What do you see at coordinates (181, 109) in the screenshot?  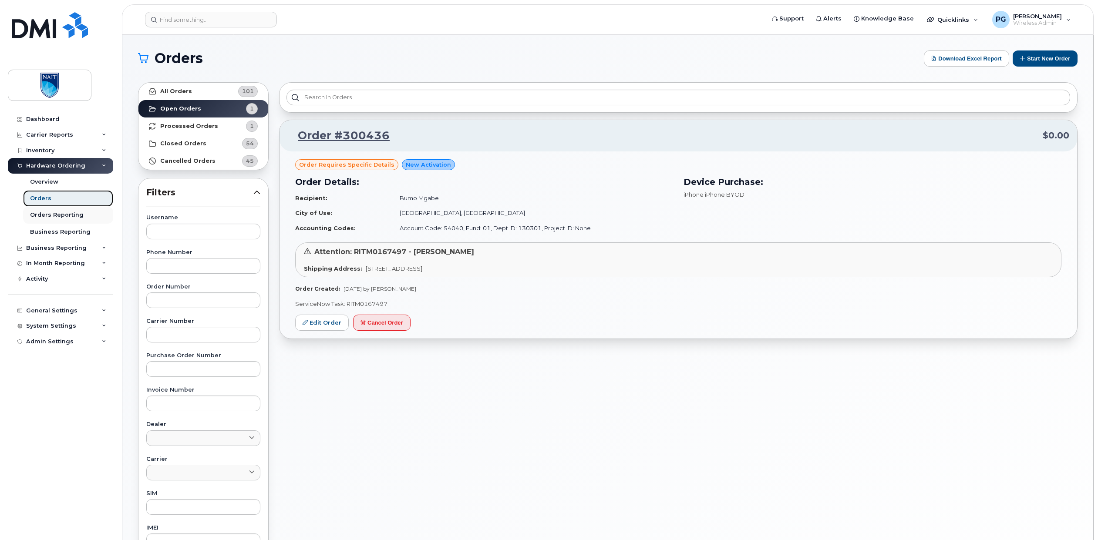 I see `strong: Open Orders` at bounding box center [181, 109].